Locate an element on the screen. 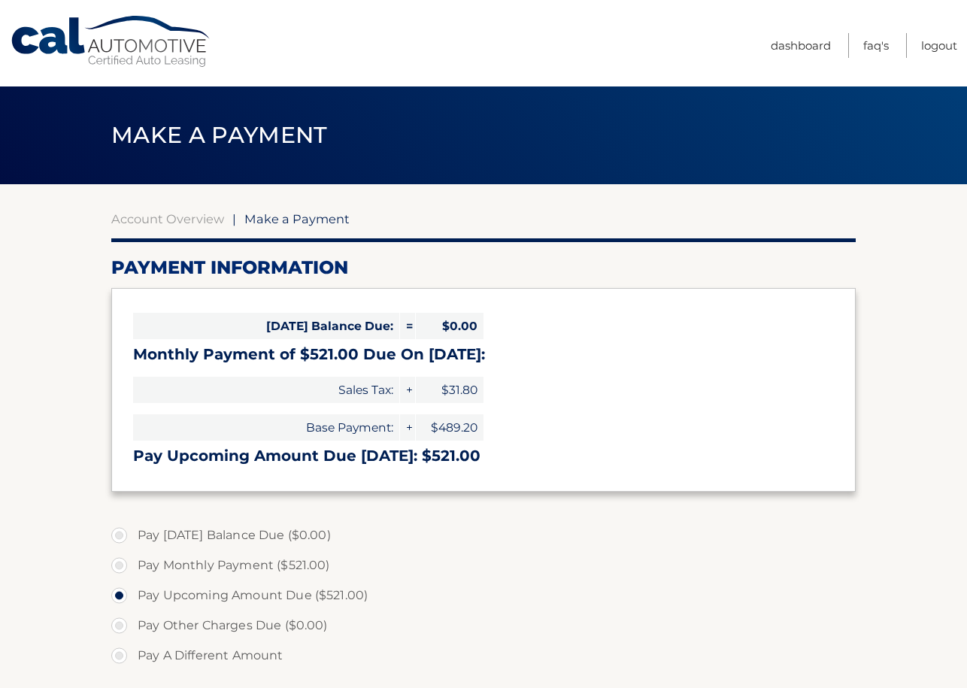 The image size is (967, 688). span: Sales Tax: is located at coordinates (266, 389).